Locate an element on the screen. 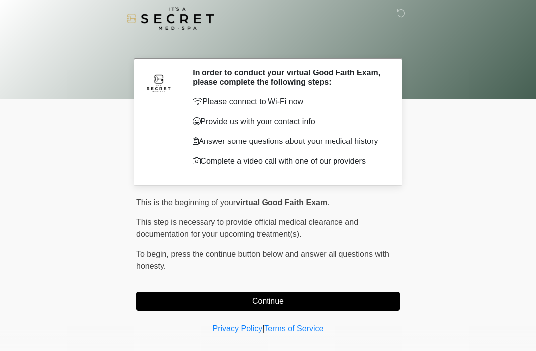 Image resolution: width=536 pixels, height=351 pixels. span: press the continue button below and answer all questions with honesty. is located at coordinates (263, 260).